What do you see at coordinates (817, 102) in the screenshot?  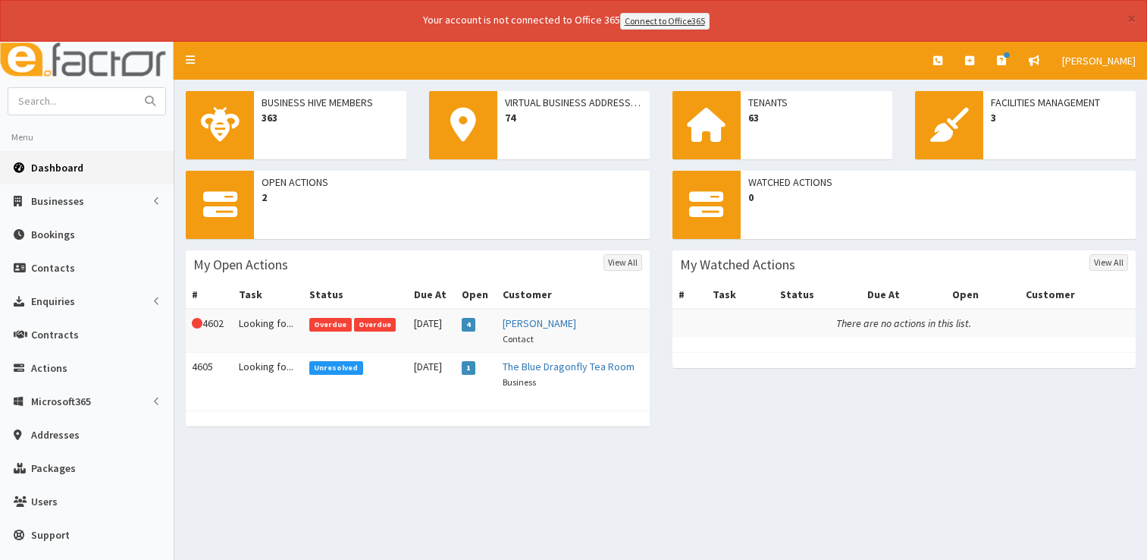 I see `span: Tenants` at bounding box center [817, 102].